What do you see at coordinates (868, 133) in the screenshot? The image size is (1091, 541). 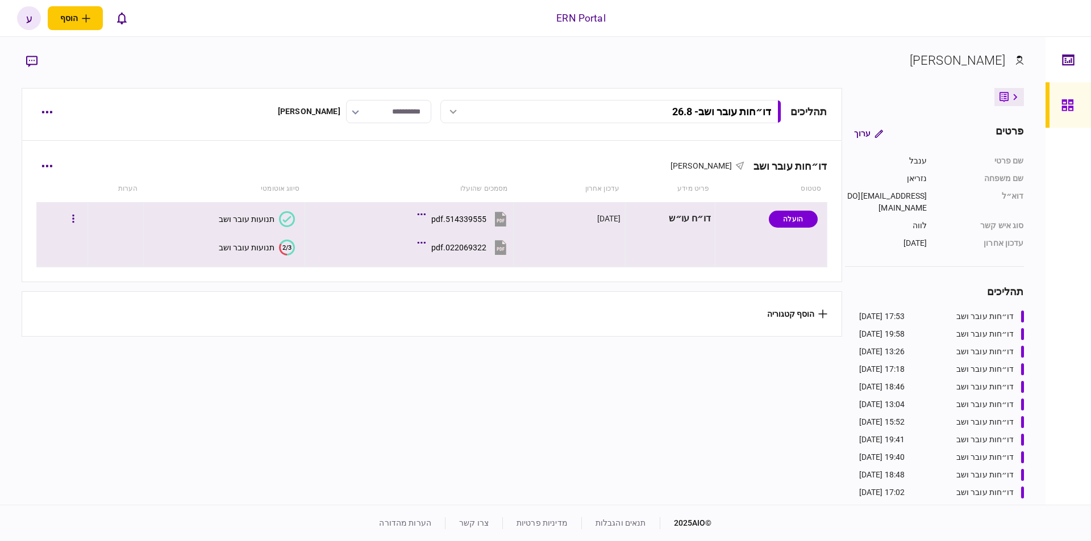 I see `button: ערוך` at bounding box center [868, 133].